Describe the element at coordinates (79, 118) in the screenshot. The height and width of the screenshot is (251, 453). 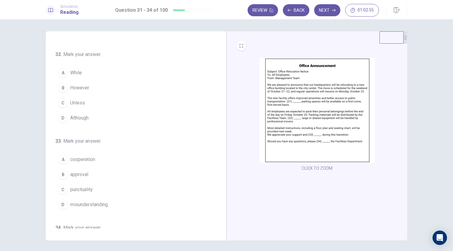
I see `span: Although` at that location.